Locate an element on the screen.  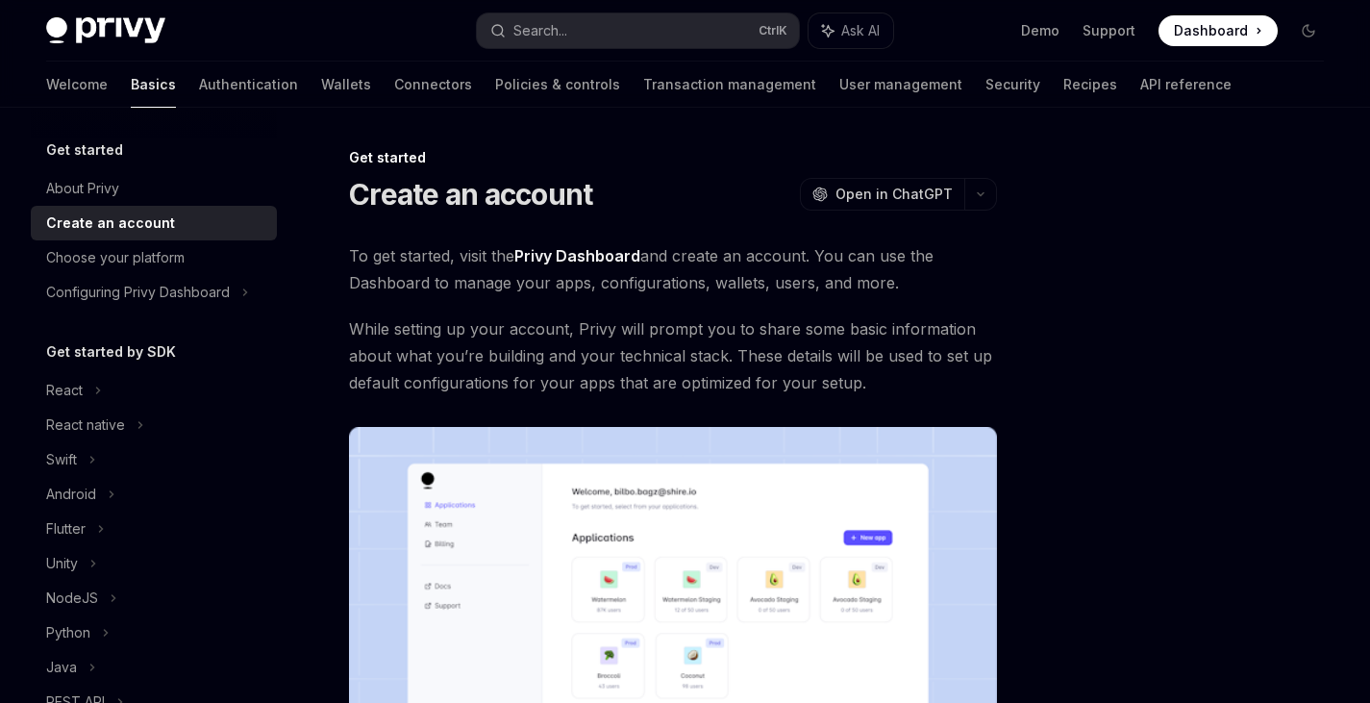
span: Ctrl K is located at coordinates (773, 31).